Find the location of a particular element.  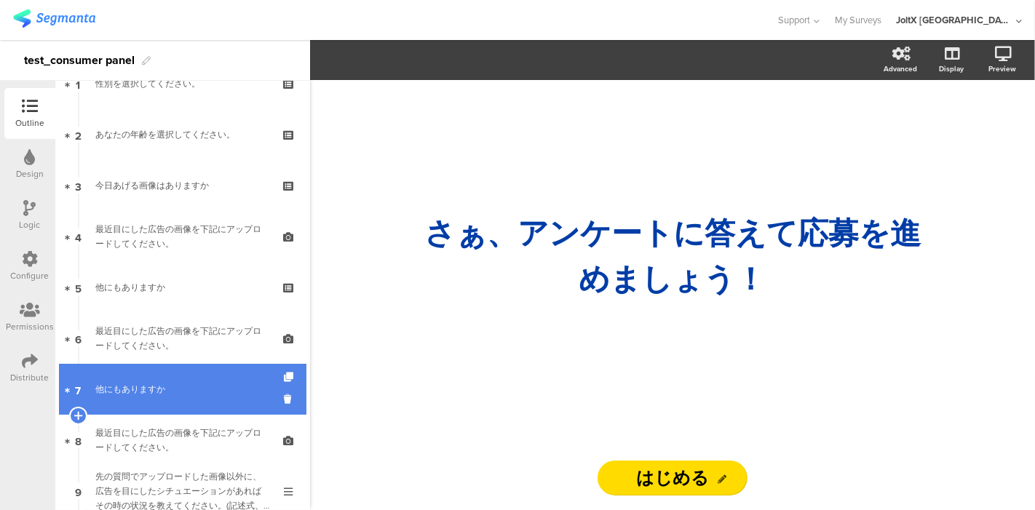

span: 7 is located at coordinates (79, 389).